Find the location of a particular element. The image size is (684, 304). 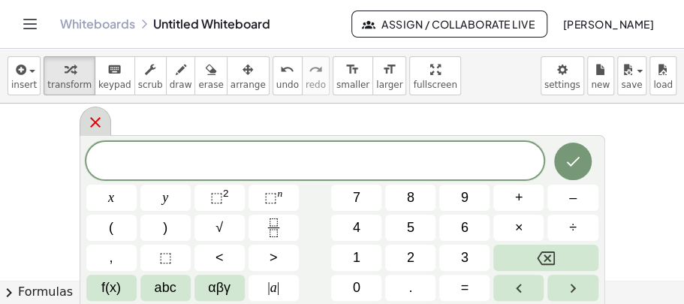

span: 4 is located at coordinates (357, 227).